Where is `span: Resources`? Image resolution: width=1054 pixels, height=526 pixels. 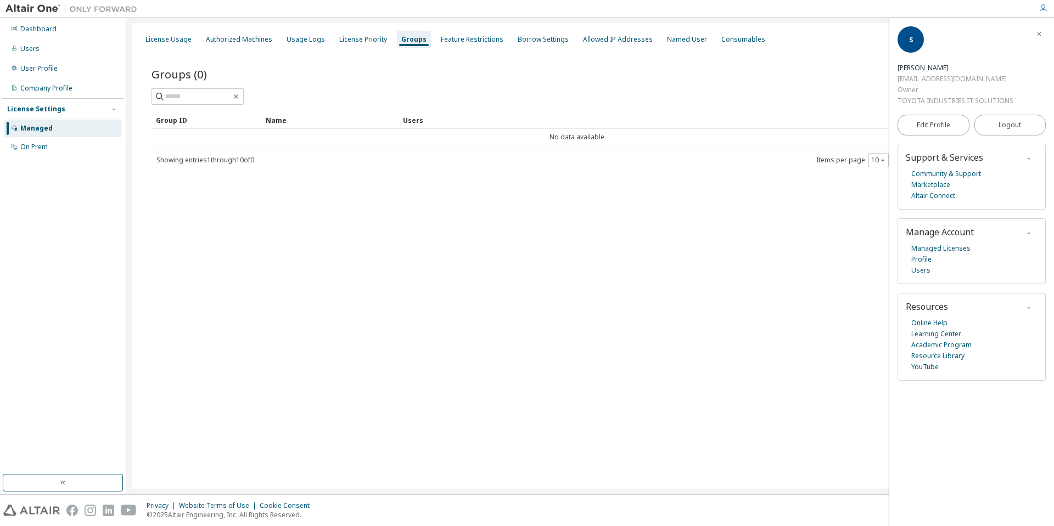
span: Resources is located at coordinates (927, 307).